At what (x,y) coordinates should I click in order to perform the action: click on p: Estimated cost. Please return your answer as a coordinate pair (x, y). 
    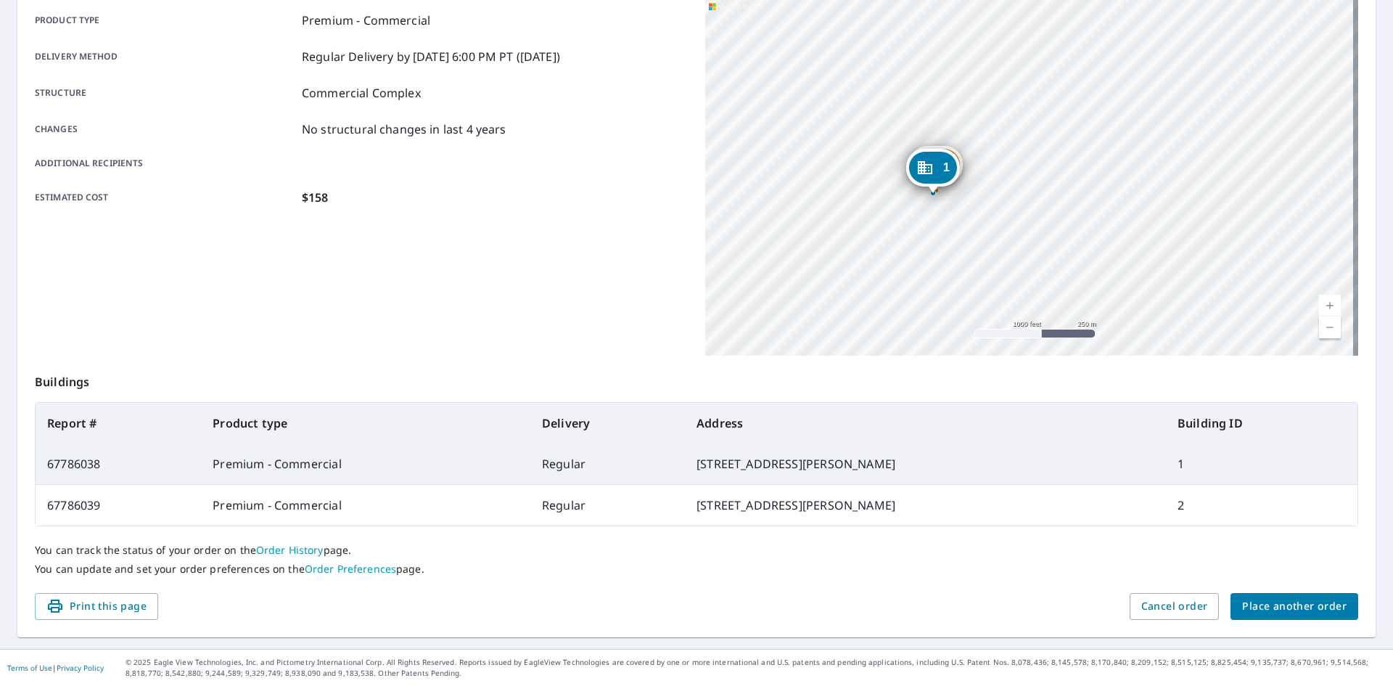
    Looking at the image, I should click on (165, 197).